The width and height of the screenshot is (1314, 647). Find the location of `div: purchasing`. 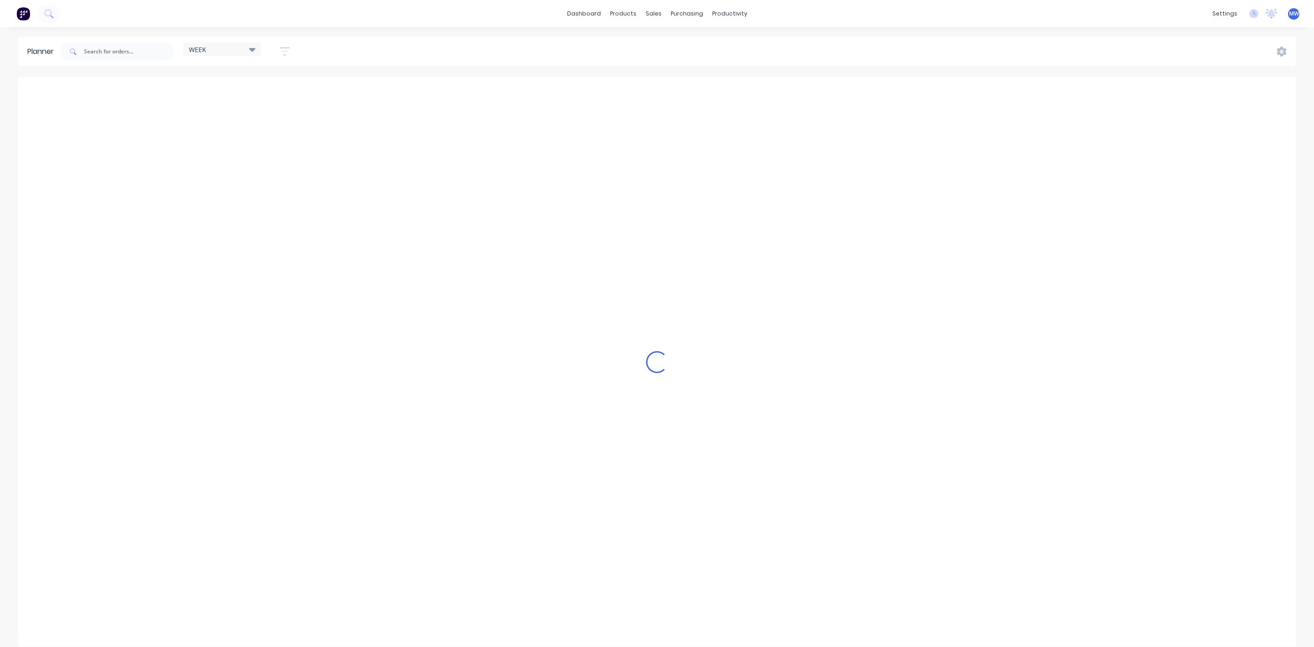

div: purchasing is located at coordinates (687, 14).